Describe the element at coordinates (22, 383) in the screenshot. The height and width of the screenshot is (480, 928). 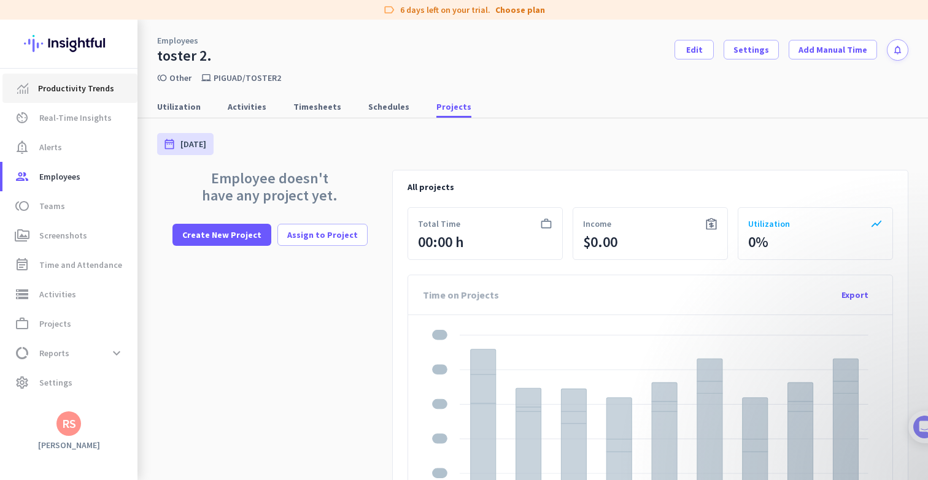
I see `i: settings` at that location.